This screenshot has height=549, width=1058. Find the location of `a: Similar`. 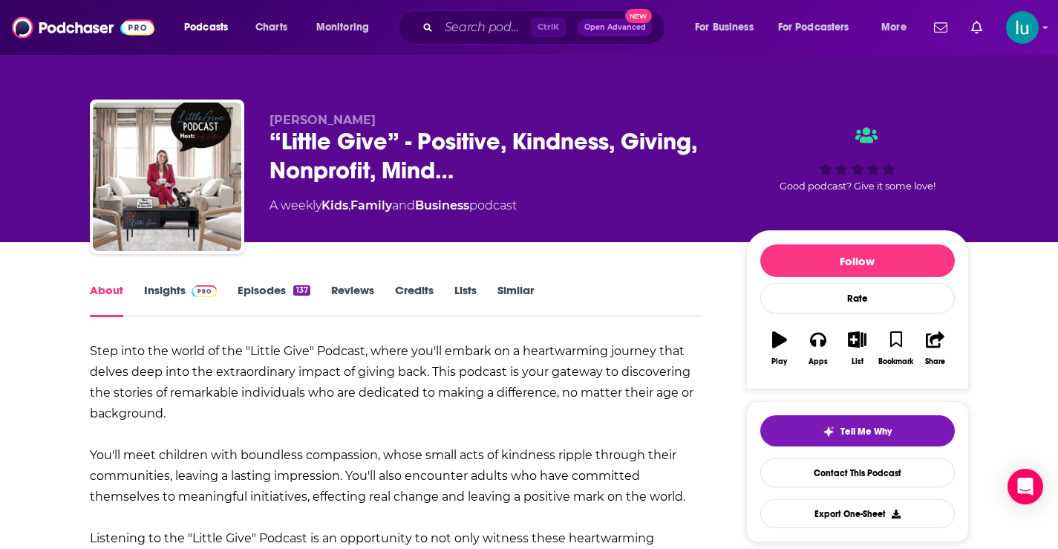

a: Similar is located at coordinates (515, 300).